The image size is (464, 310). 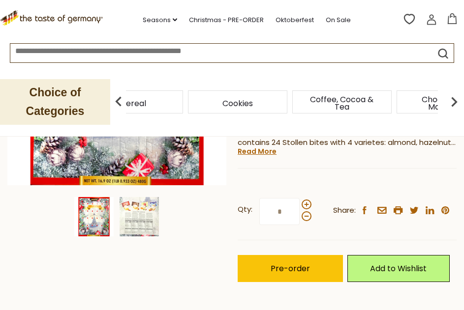 I want to click on span: Cereal, so click(x=133, y=103).